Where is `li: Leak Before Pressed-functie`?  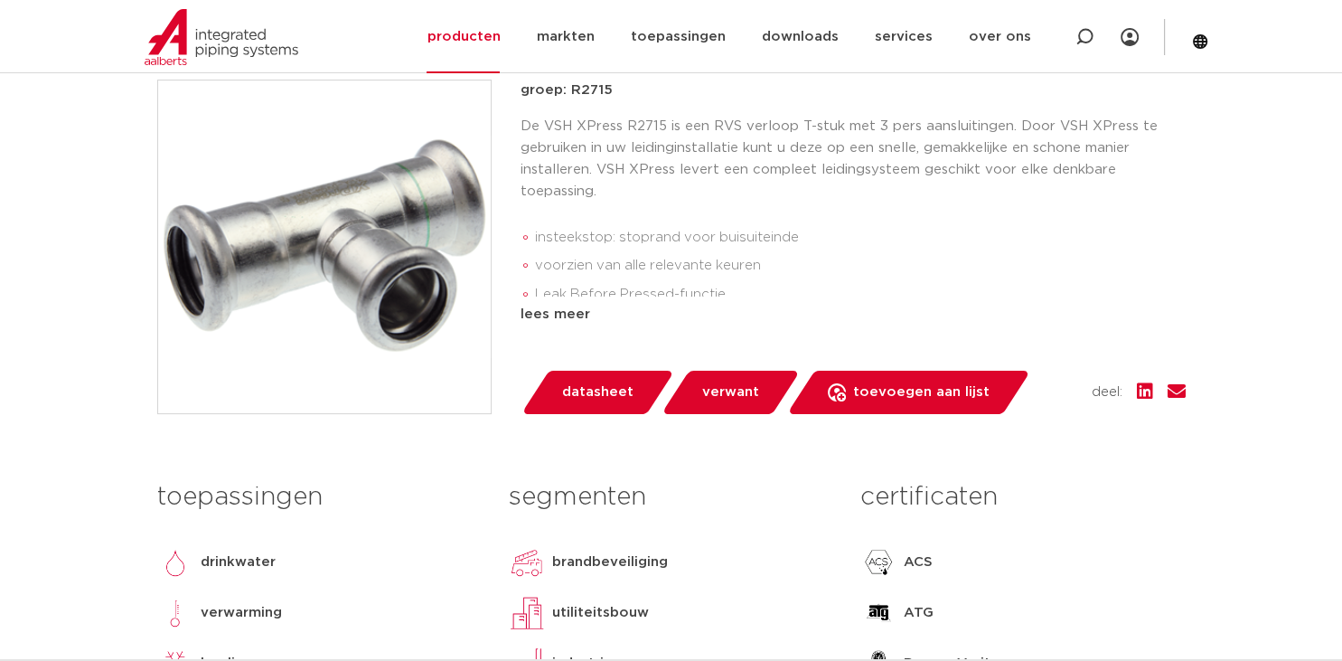
li: Leak Before Pressed-functie is located at coordinates (861, 295).